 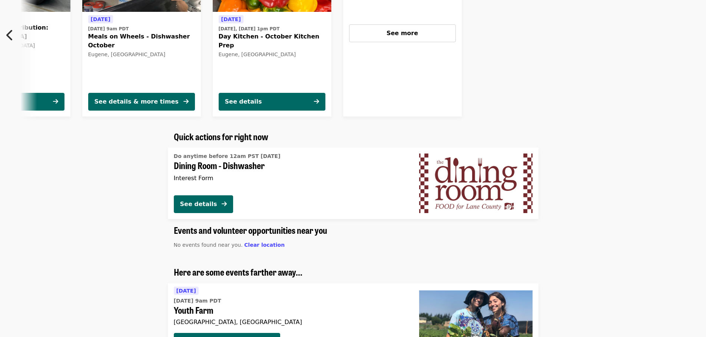 I want to click on span: Day Kitchen - October Kitchen Prep, so click(x=272, y=41).